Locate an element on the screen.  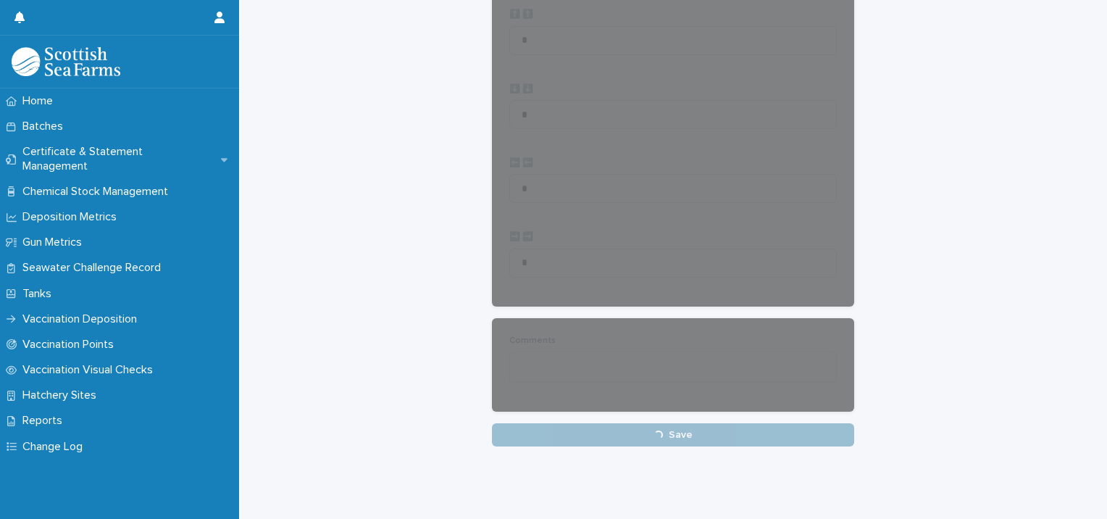
p: Certificate & Statement Management is located at coordinates (119, 159).